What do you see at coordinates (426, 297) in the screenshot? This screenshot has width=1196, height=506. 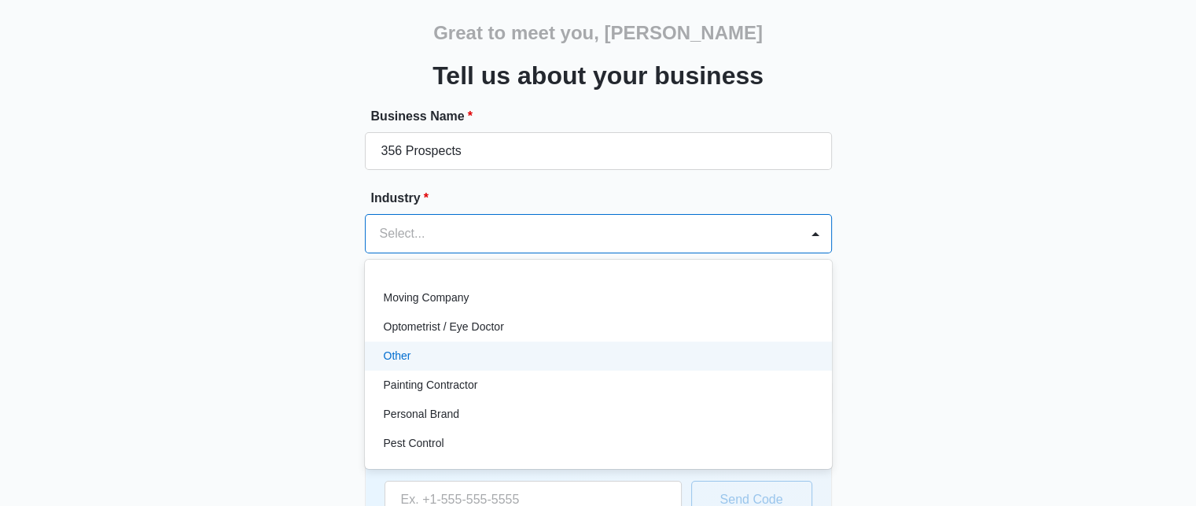 I see `p: Moving Company` at bounding box center [426, 297].